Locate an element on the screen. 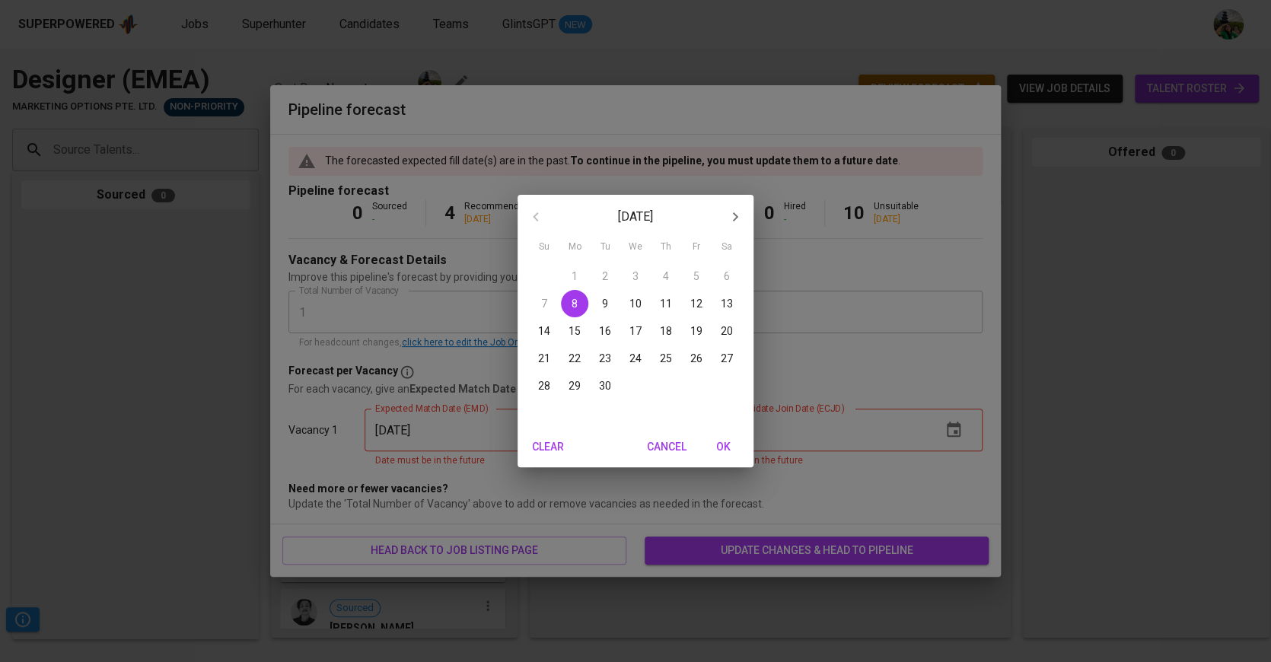 The image size is (1271, 662). p: 17 is located at coordinates (635, 331).